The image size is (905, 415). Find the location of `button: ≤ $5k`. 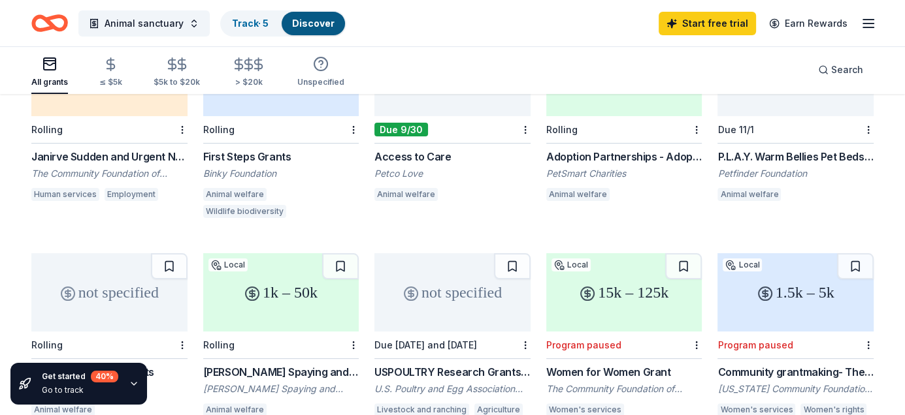

button: ≤ $5k is located at coordinates (110, 72).